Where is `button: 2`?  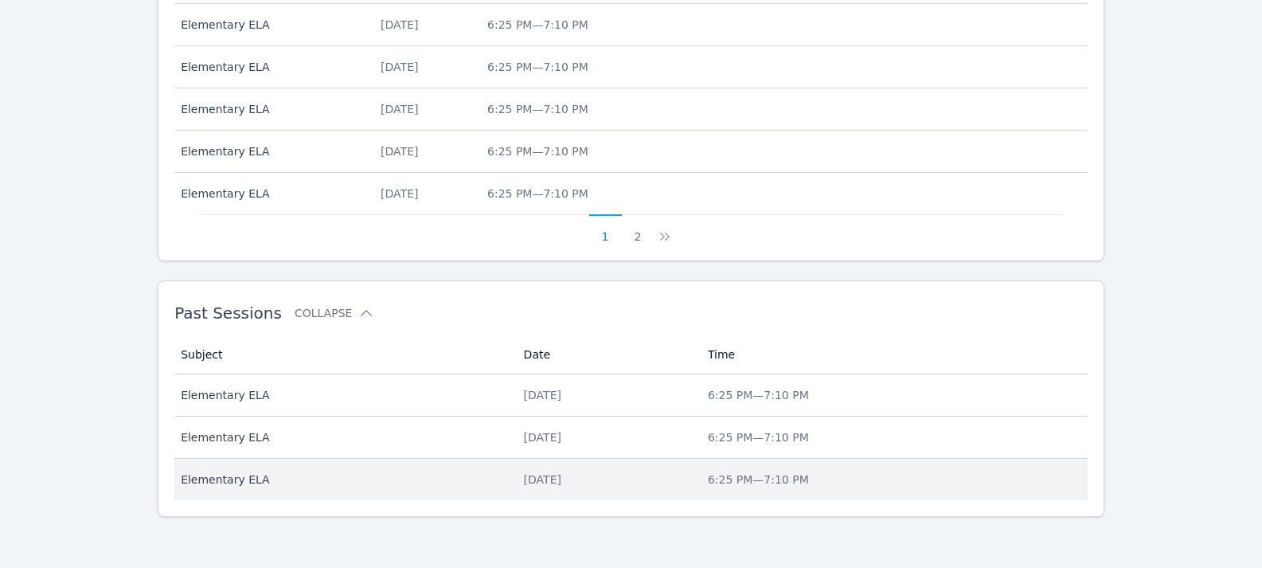 button: 2 is located at coordinates (638, 229).